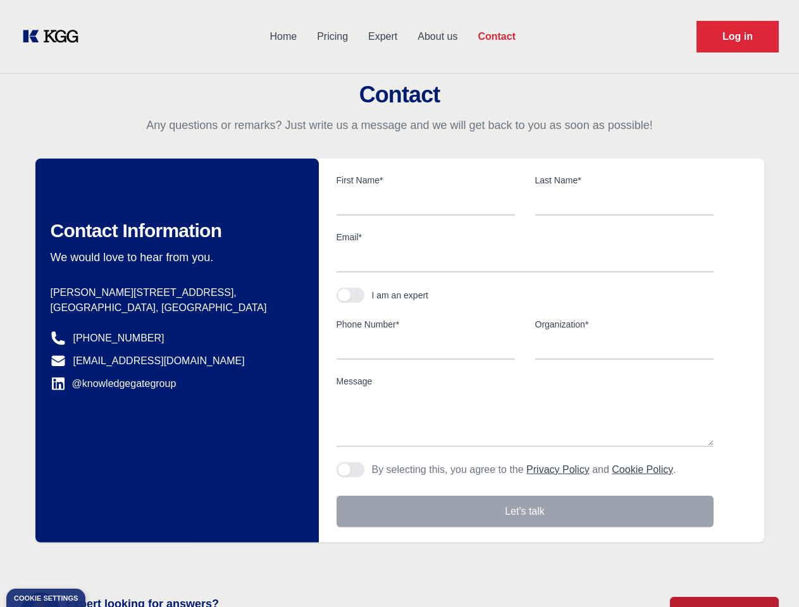  Describe the element at coordinates (525, 381) in the screenshot. I see `label: Message` at that location.